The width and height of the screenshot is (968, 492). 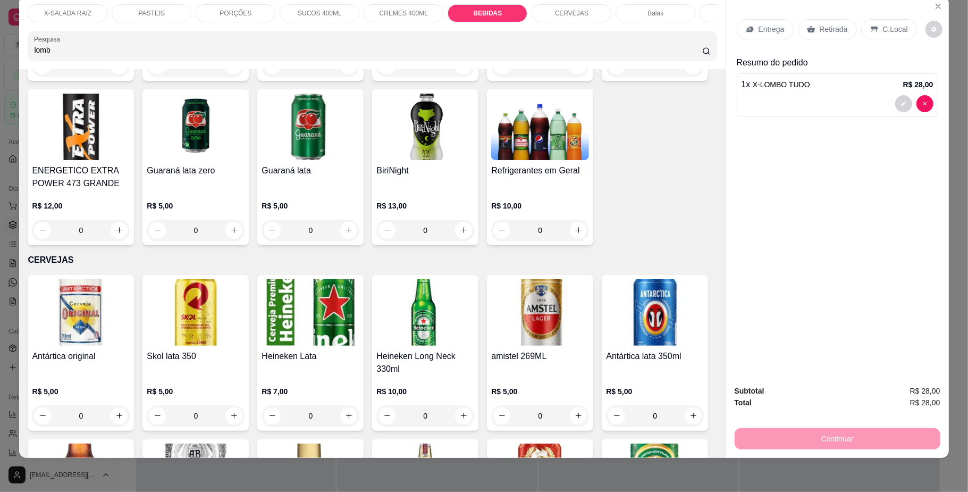 What do you see at coordinates (834, 29) in the screenshot?
I see `p: Retirada` at bounding box center [834, 29].